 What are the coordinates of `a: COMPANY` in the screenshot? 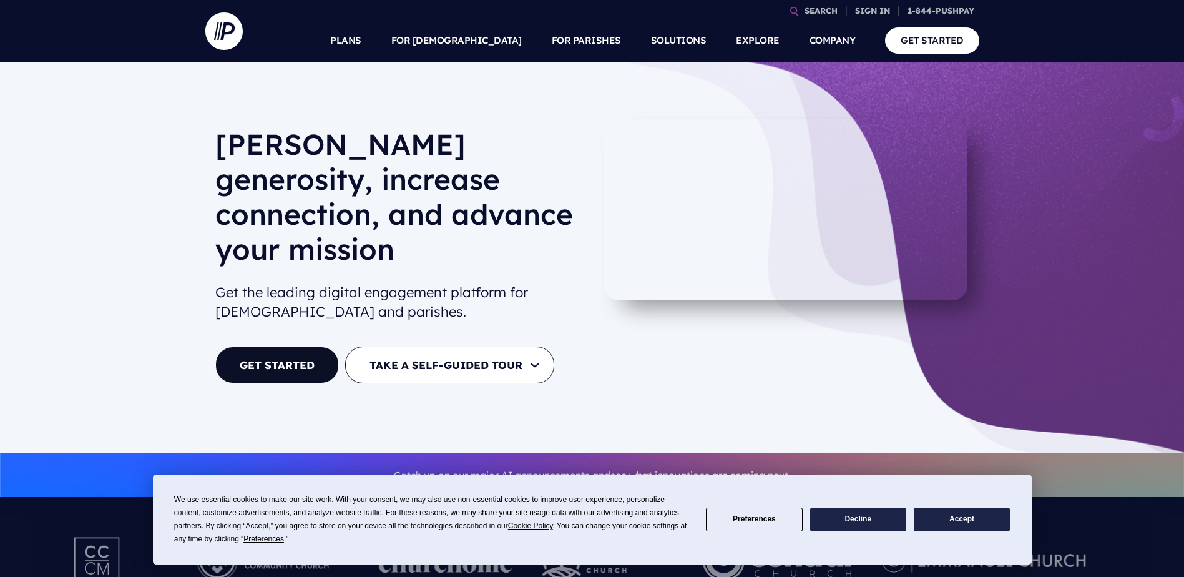 It's located at (832, 41).